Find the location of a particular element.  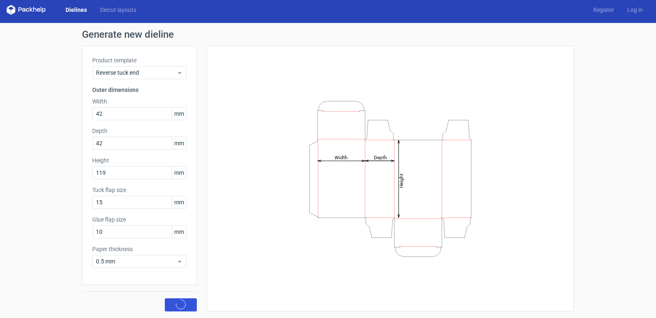

tspan: Depth is located at coordinates (380, 157).